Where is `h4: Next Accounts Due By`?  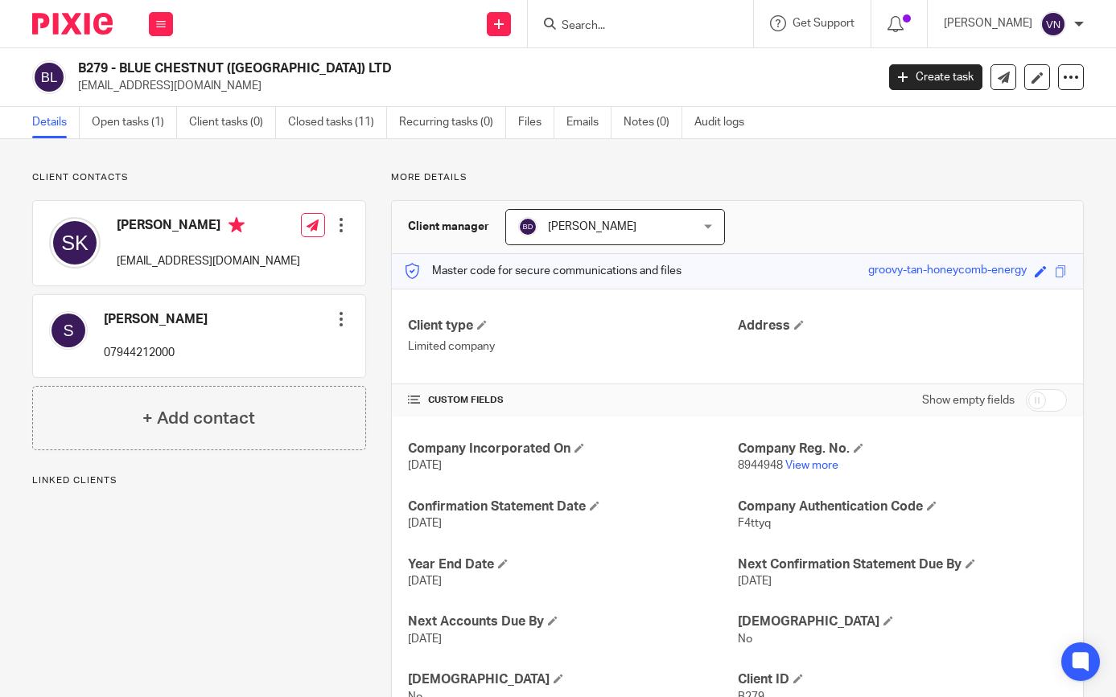
h4: Next Accounts Due By is located at coordinates (572, 622).